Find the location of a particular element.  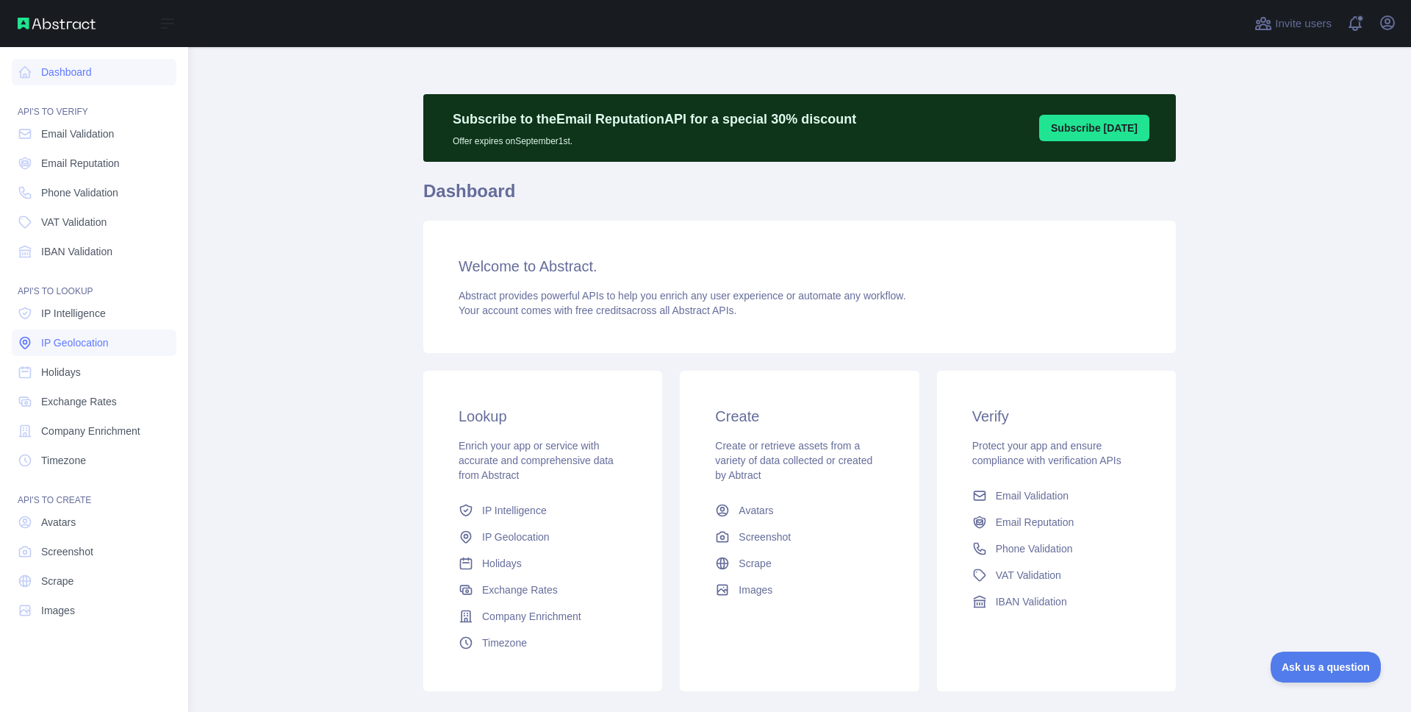

img: Abstract API is located at coordinates (57, 24).